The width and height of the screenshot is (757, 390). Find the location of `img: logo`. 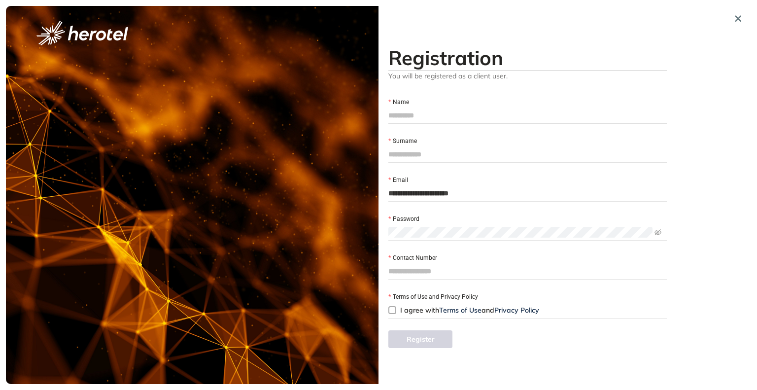

img: logo is located at coordinates (82, 33).